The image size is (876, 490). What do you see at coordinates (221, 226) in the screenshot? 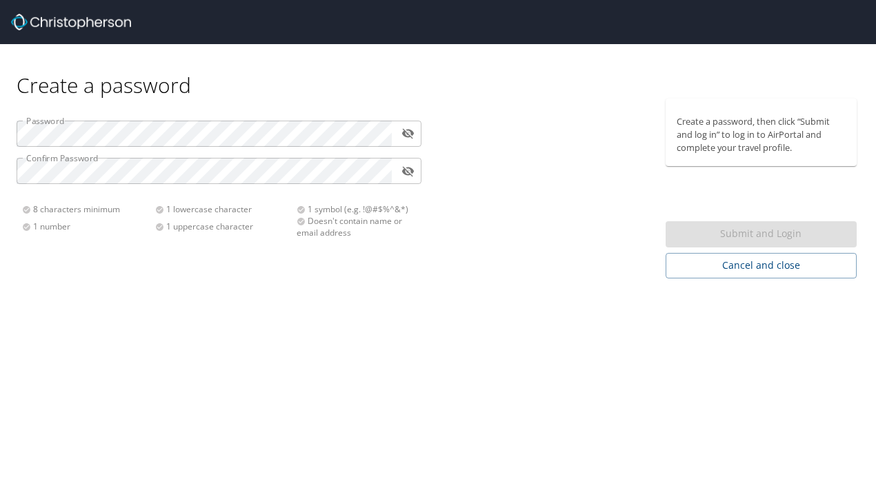
I see `div: 1 uppercase character` at bounding box center [221, 226].